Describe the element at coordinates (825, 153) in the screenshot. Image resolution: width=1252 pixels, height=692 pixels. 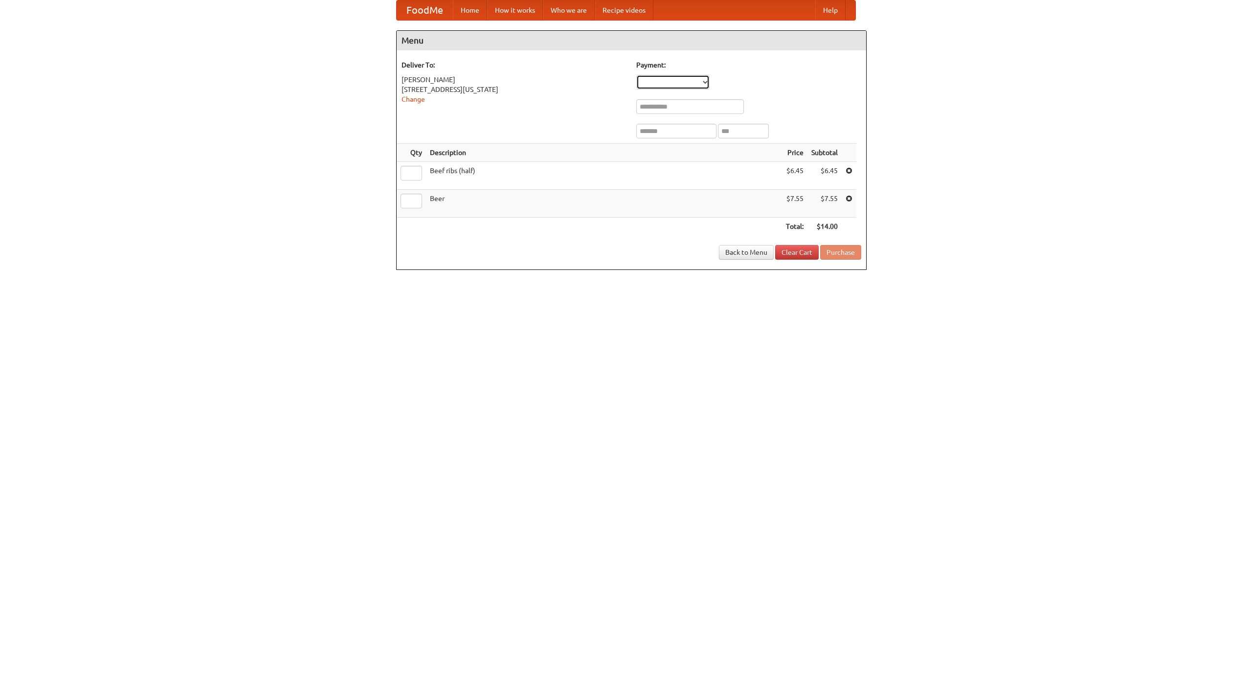
I see `th: Subtotal` at that location.